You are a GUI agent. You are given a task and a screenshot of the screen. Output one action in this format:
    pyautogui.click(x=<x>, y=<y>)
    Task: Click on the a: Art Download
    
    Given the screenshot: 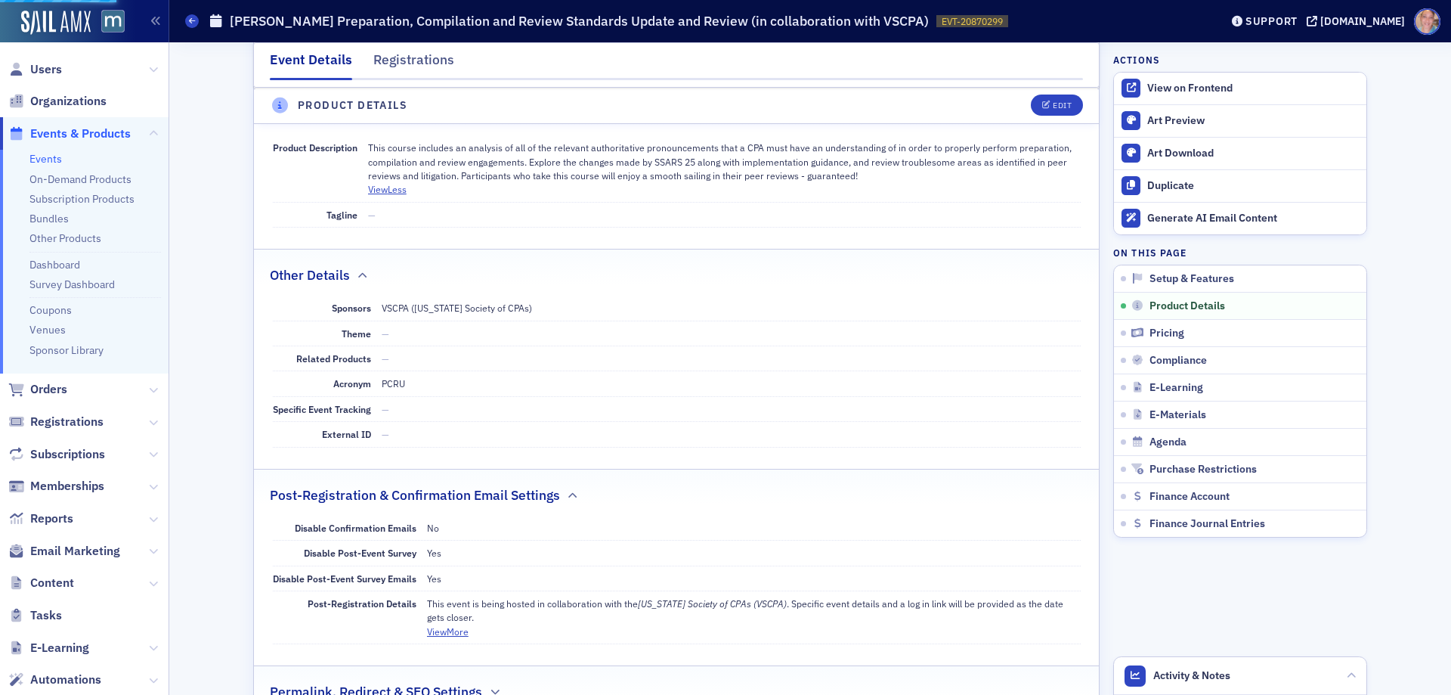 What is the action you would take?
    pyautogui.click(x=1240, y=153)
    